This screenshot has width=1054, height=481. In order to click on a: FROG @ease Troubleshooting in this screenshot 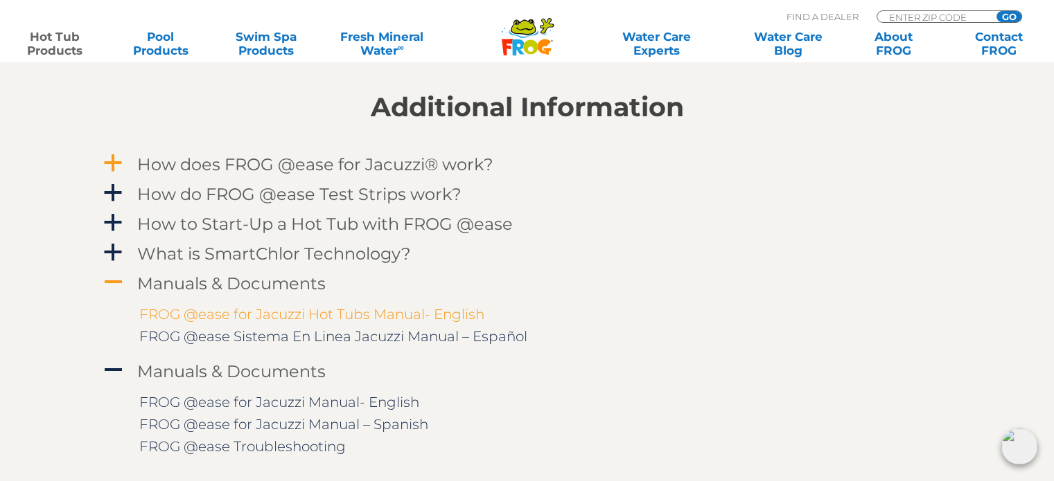, I will do `click(242, 447)`.